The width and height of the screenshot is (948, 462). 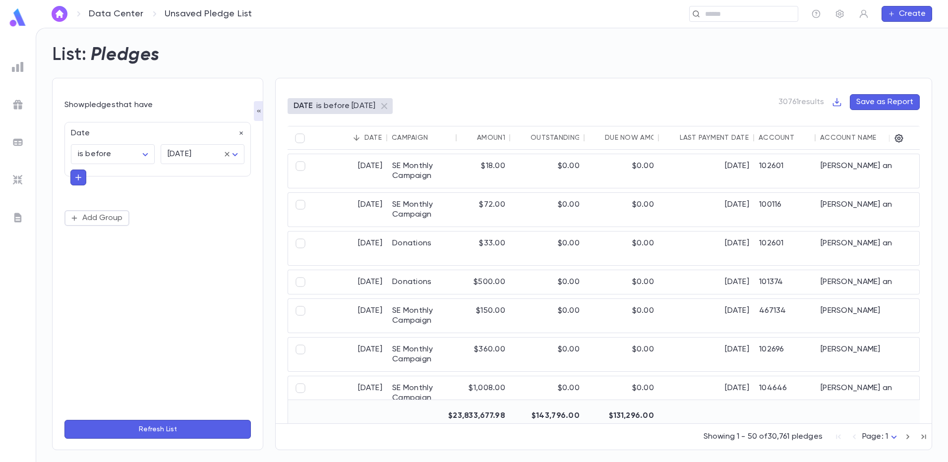 What do you see at coordinates (18, 180) in the screenshot?
I see `img: imports_grey.530a8a0e642e233f2baf0ef88e8c9fcb.svg` at bounding box center [18, 180].